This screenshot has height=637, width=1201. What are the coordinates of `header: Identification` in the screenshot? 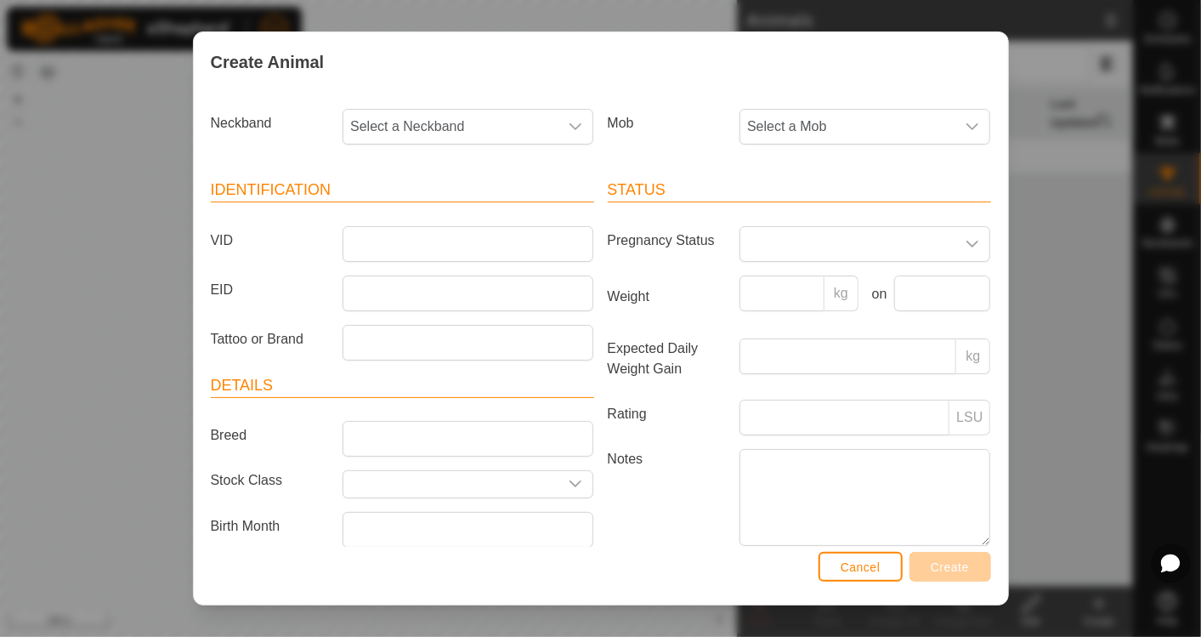 It's located at (402, 190).